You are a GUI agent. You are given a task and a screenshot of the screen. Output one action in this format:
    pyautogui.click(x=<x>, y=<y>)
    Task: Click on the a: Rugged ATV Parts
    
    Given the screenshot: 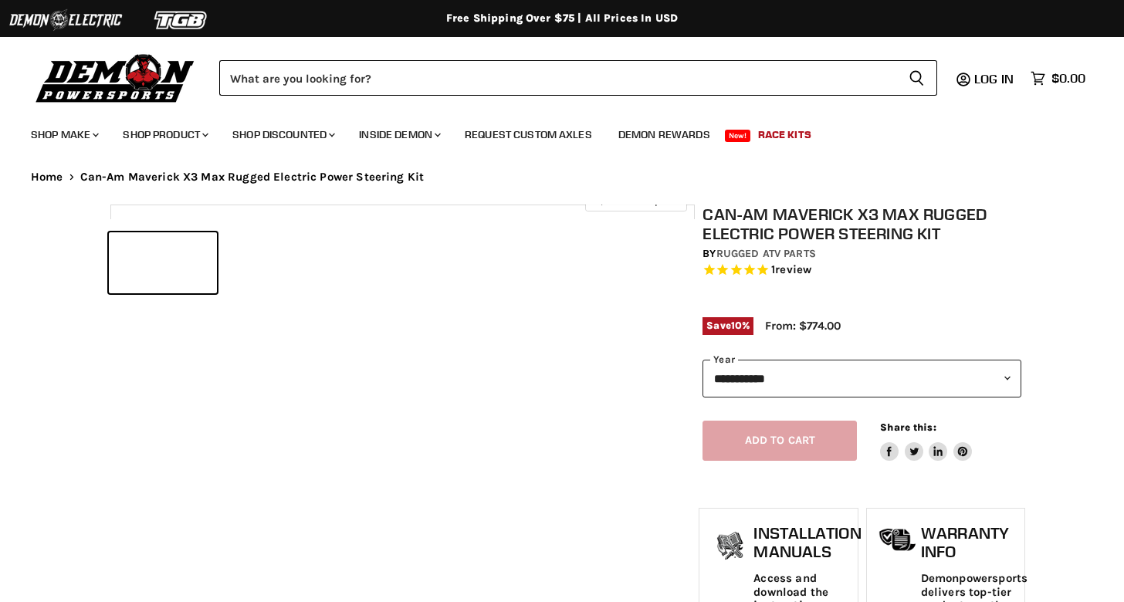 What is the action you would take?
    pyautogui.click(x=766, y=253)
    